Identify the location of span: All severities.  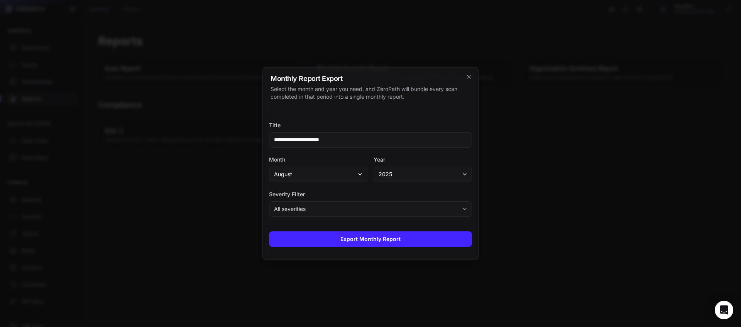
(290, 209).